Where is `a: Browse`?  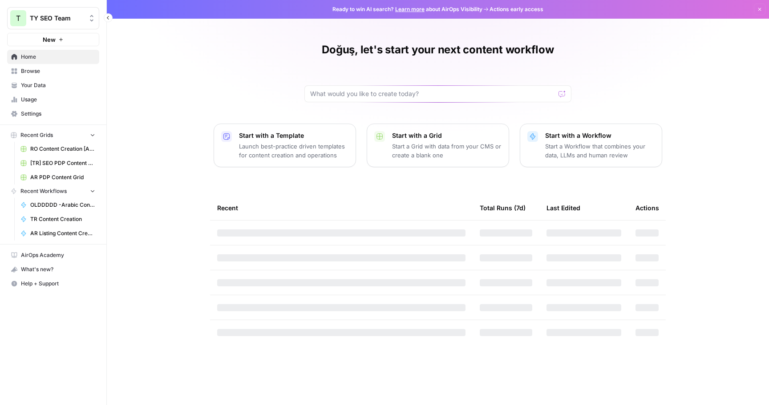
a: Browse is located at coordinates (53, 71).